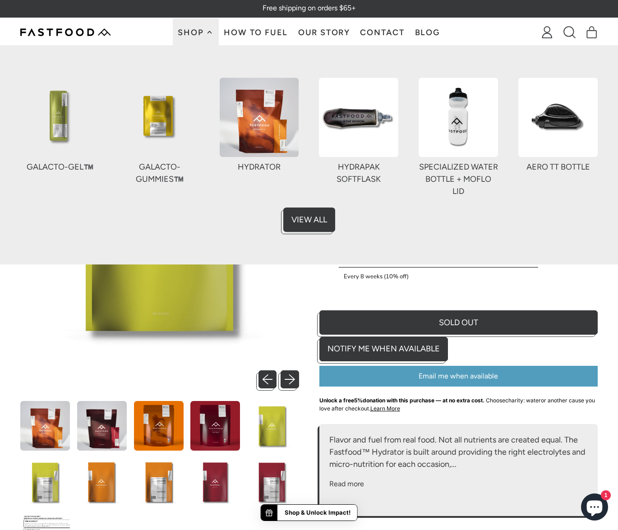  I want to click on img: Hydrator - Fastfood- Raspberry and pomegranate flavor, so click(215, 483).